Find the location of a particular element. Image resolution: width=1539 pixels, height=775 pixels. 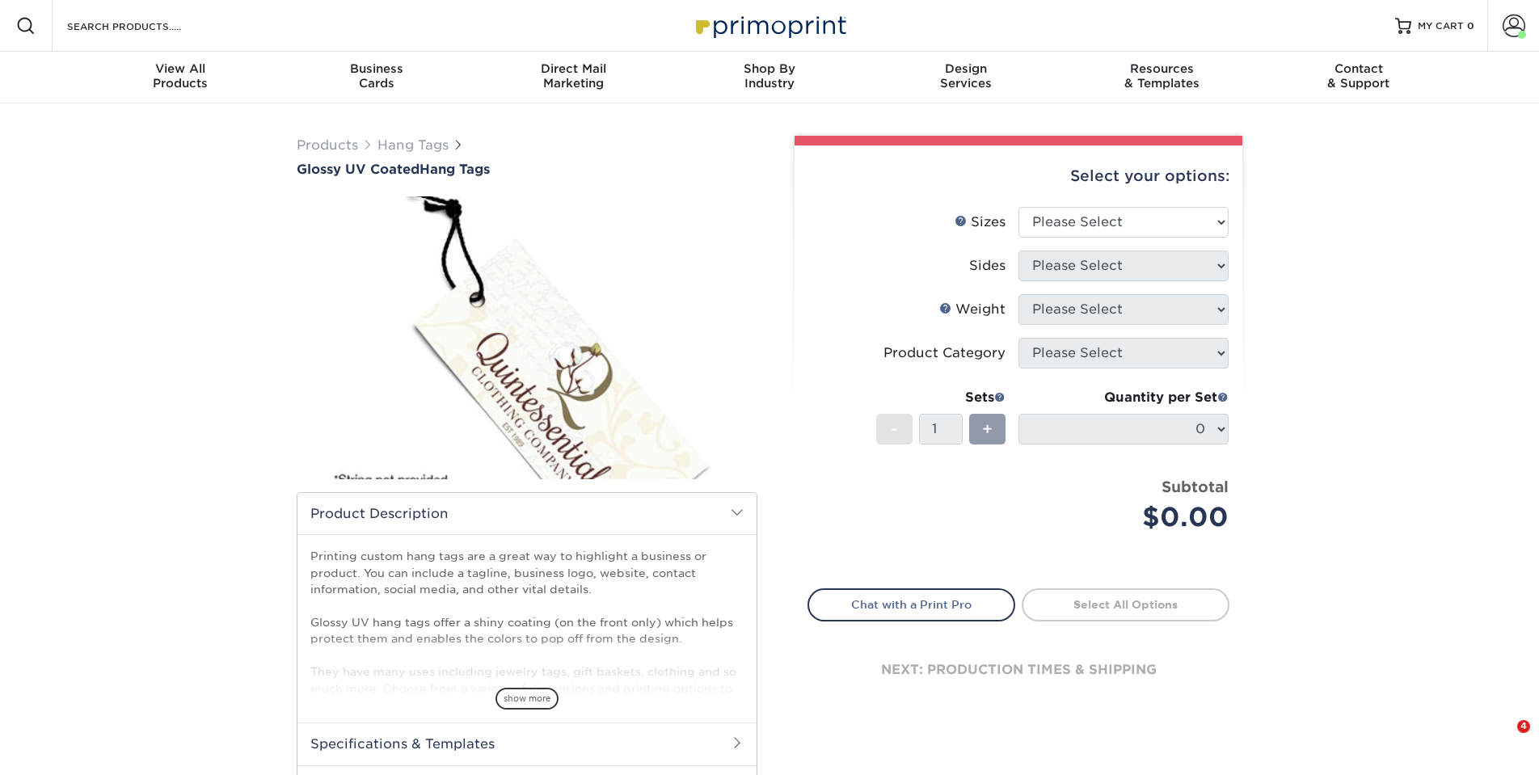

span: Contact is located at coordinates (1358, 69).